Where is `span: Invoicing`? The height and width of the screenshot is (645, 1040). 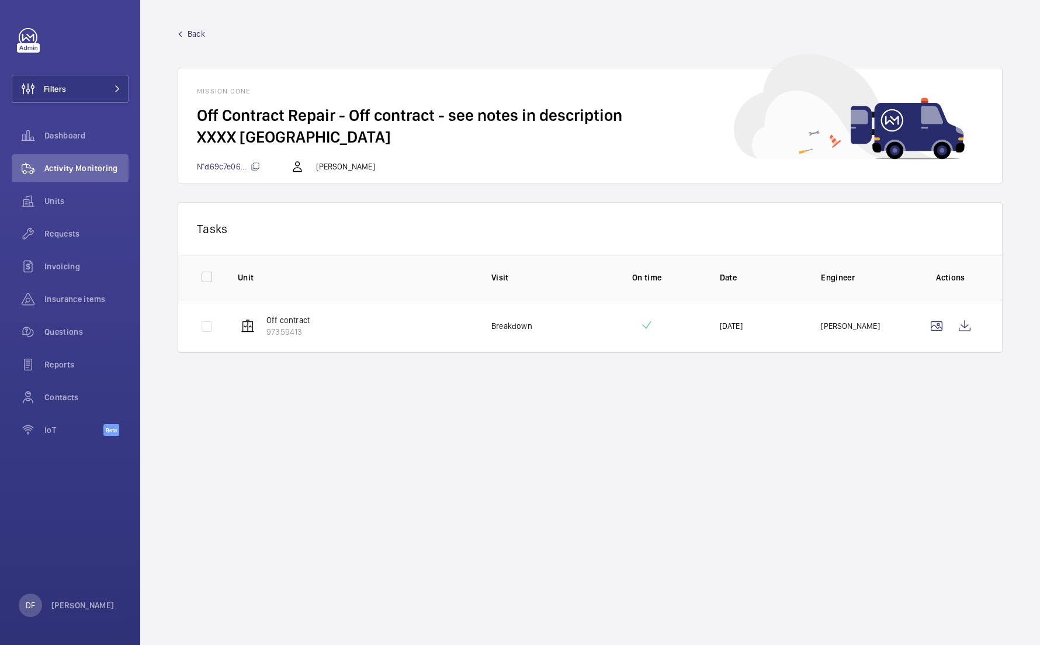
span: Invoicing is located at coordinates (87, 267).